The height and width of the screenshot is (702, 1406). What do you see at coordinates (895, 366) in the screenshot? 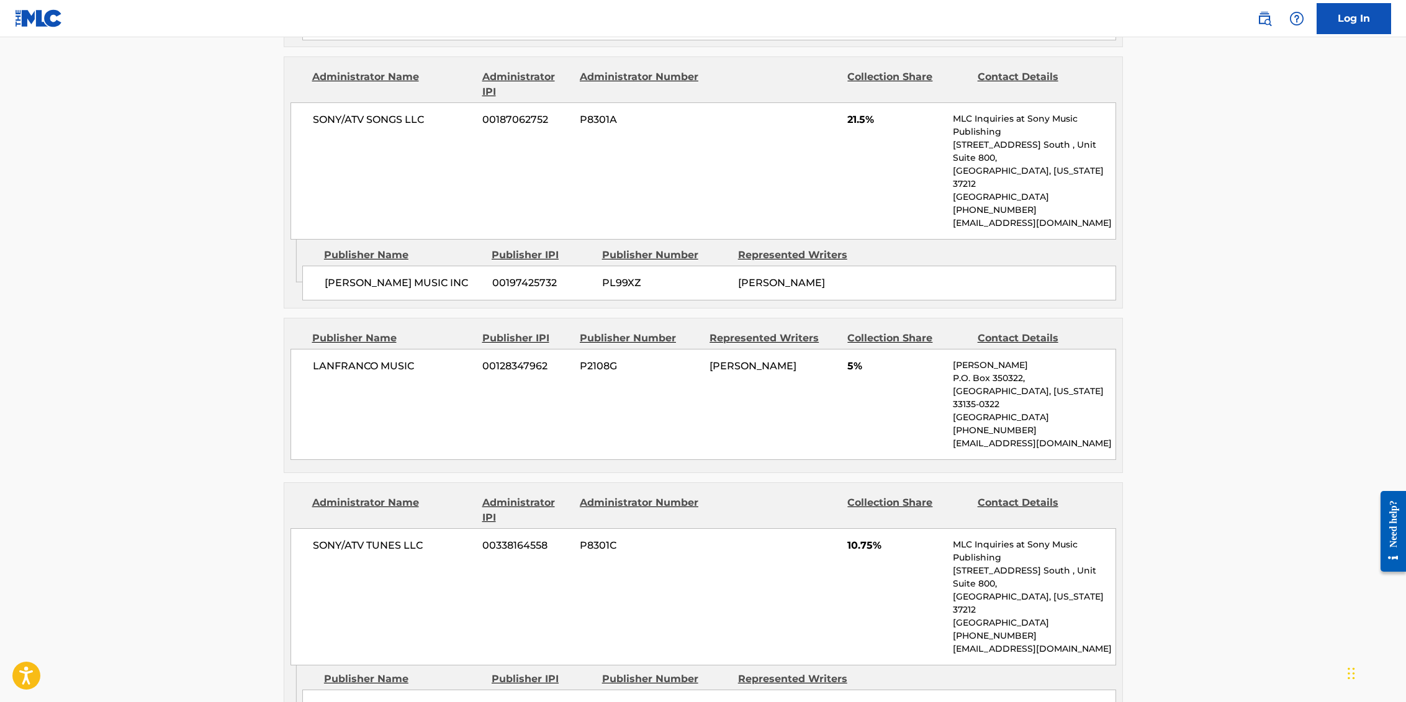
I see `span: 5%` at bounding box center [895, 366].